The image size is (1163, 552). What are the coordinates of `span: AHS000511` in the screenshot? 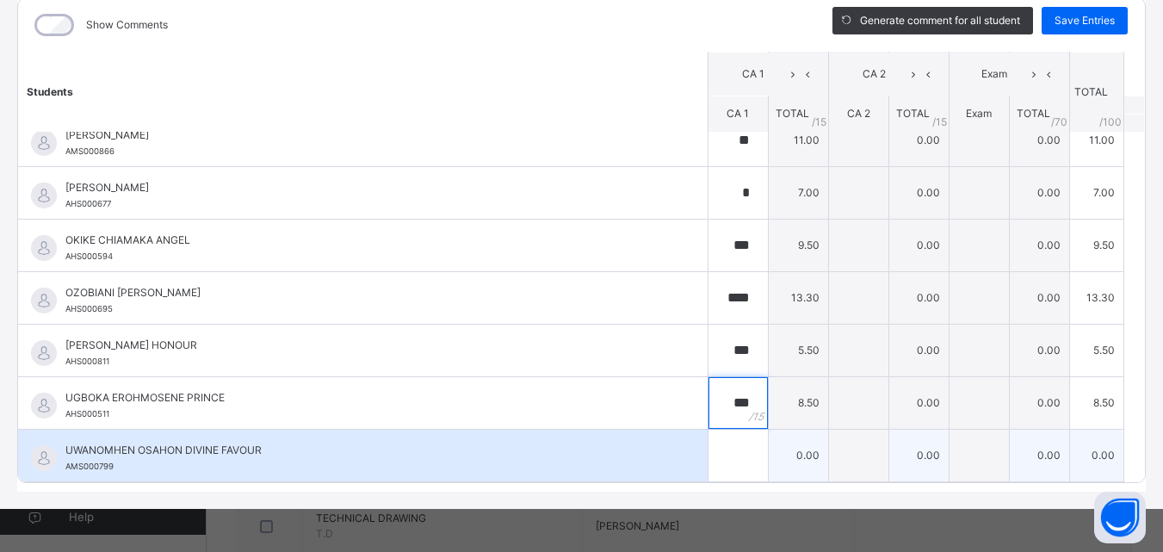 It's located at (87, 413).